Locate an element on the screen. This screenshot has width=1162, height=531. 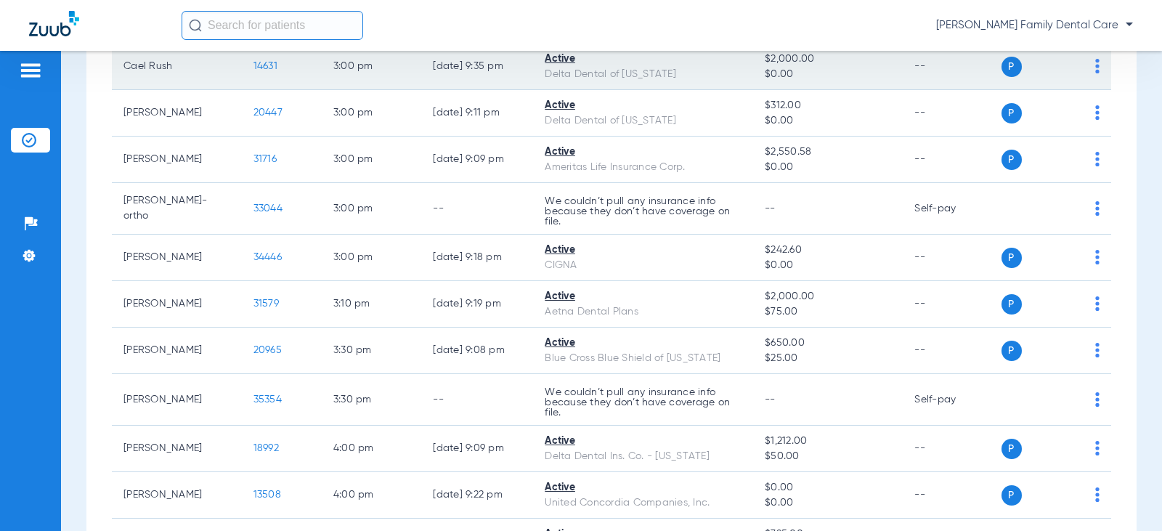
span: $2,000.00 is located at coordinates (828, 296).